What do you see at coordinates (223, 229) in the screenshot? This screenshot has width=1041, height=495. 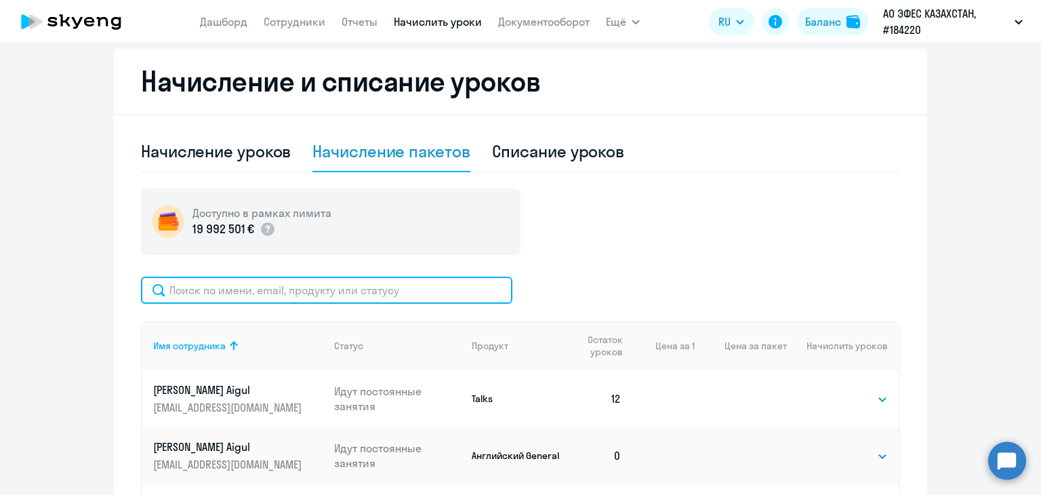 I see `p: 19 992 501 €` at bounding box center [223, 229].